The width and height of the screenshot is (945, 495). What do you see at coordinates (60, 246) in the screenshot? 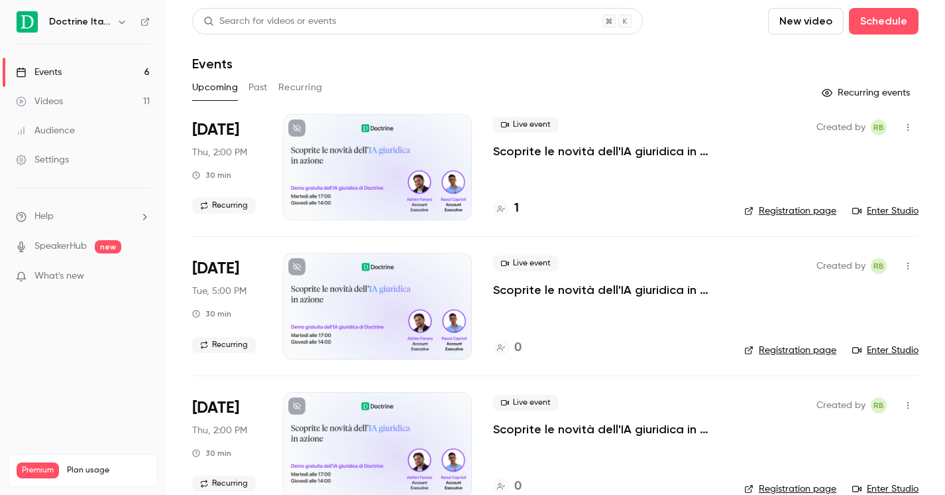
I see `a: SpeakerHub` at bounding box center [60, 246].